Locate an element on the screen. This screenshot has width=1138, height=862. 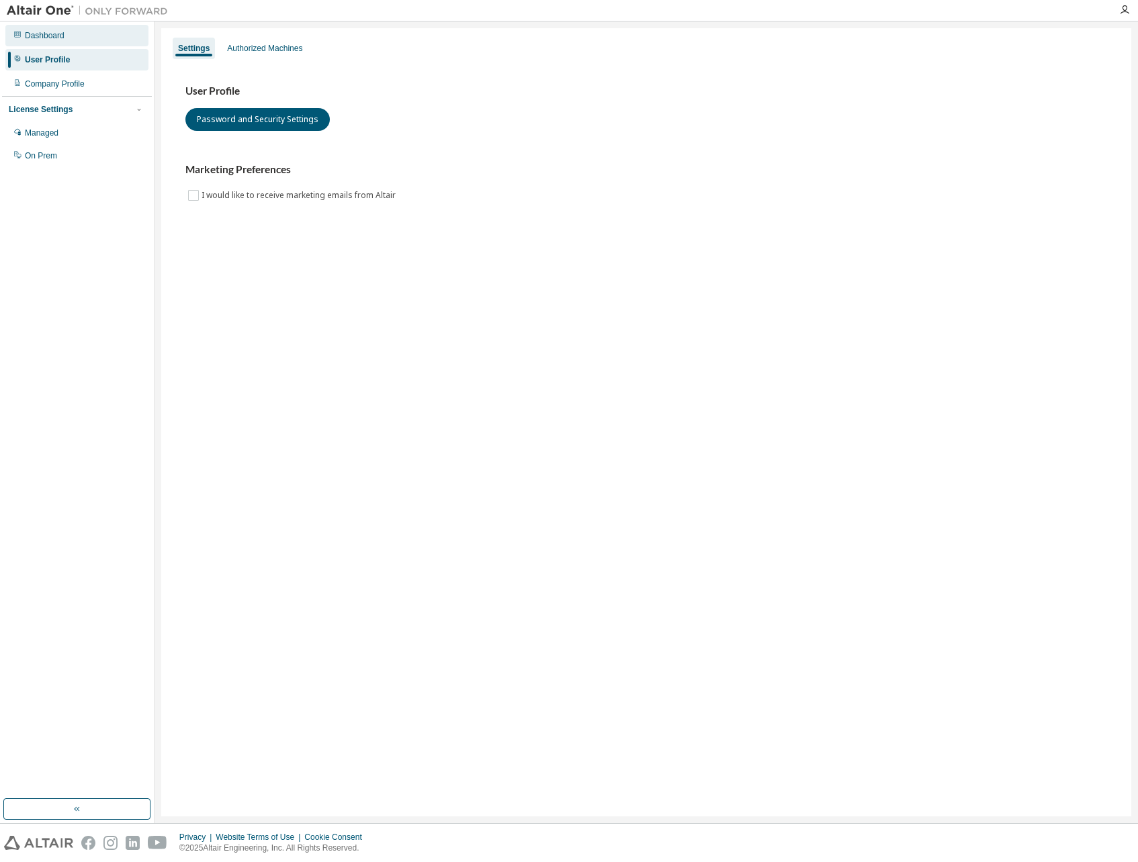
img: Altair One is located at coordinates (91, 11).